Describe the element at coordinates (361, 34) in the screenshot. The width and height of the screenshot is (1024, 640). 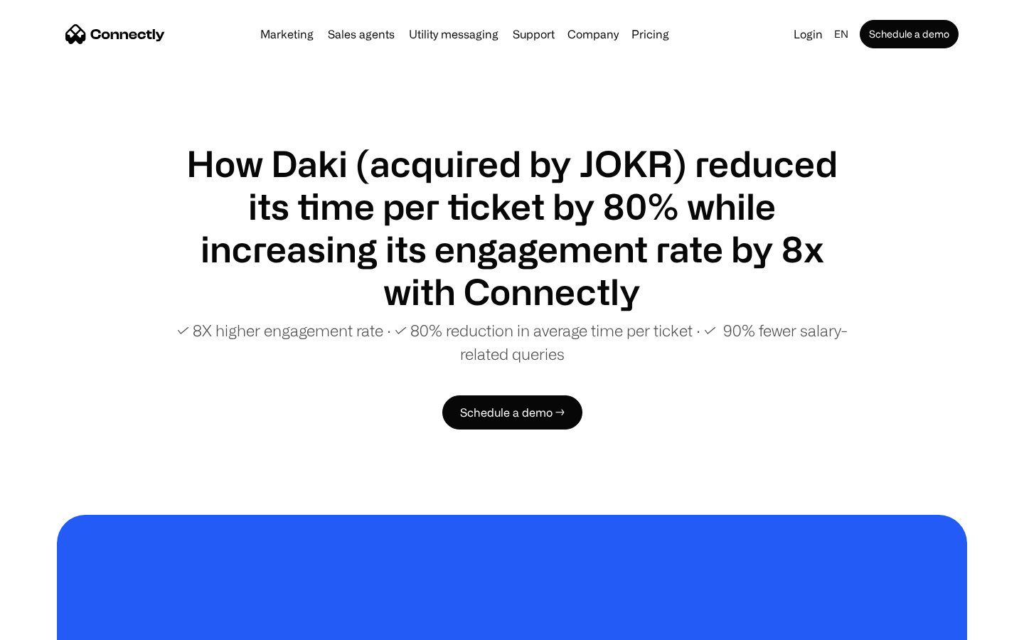
I see `a: Sales agents` at that location.